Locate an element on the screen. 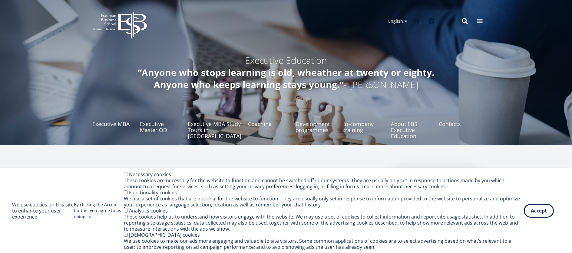 Image resolution: width=572 pixels, height=253 pixels. h2: We use cookies on this site to enhance your user experience is located at coordinates (43, 211).